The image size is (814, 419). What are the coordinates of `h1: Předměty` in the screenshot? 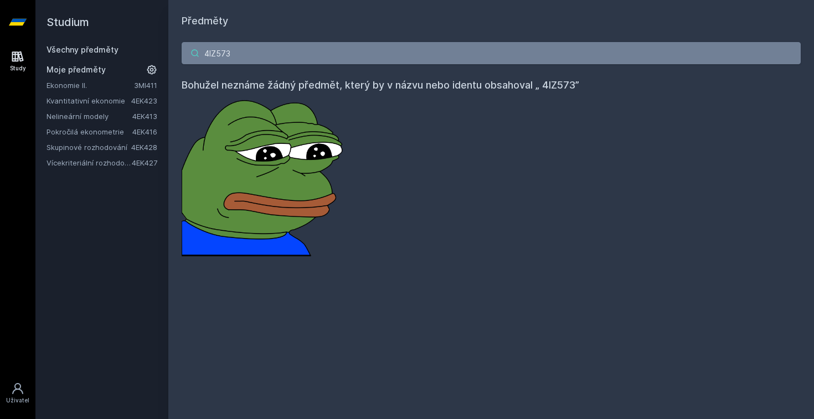 It's located at (491, 21).